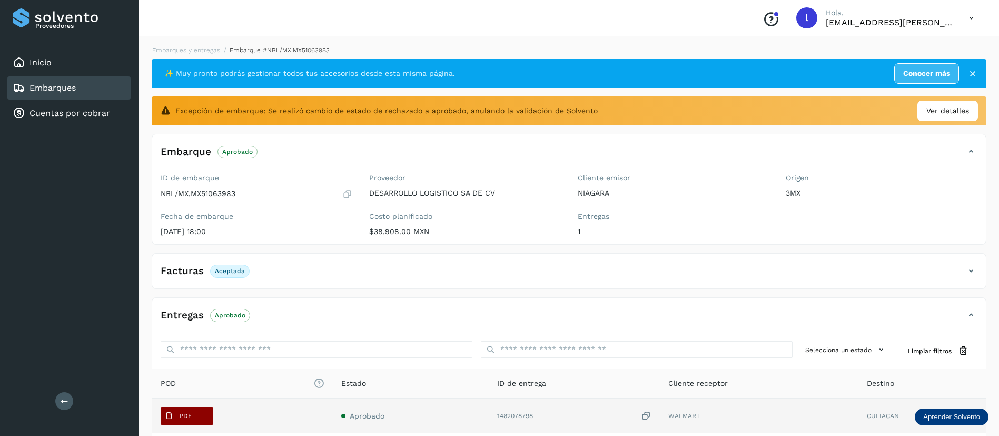 The height and width of the screenshot is (436, 999). I want to click on div: EmbarqueAprobado, so click(569, 156).